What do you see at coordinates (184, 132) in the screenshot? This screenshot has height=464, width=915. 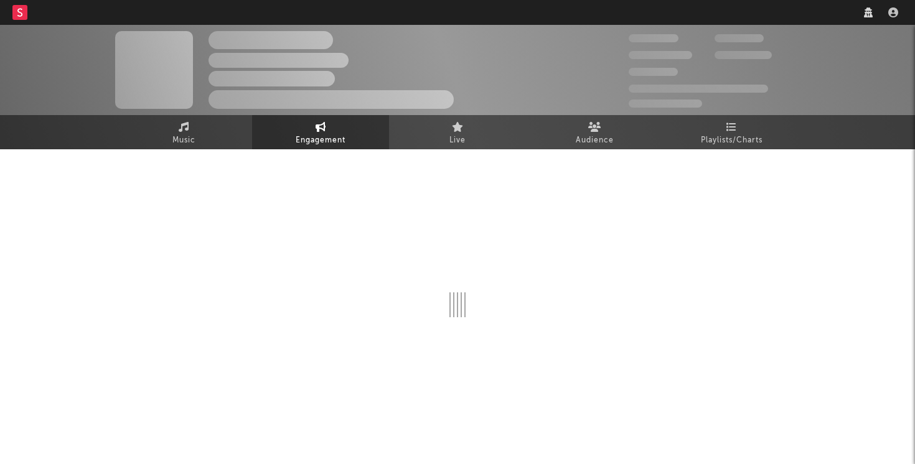 I see `a: Music` at bounding box center [184, 132].